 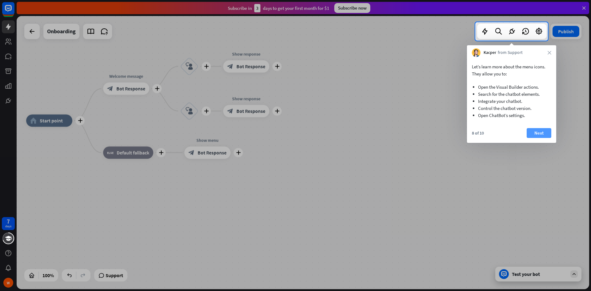 What do you see at coordinates (512, 101) in the screenshot?
I see `li: Integrate your chatbot.` at bounding box center [512, 101].